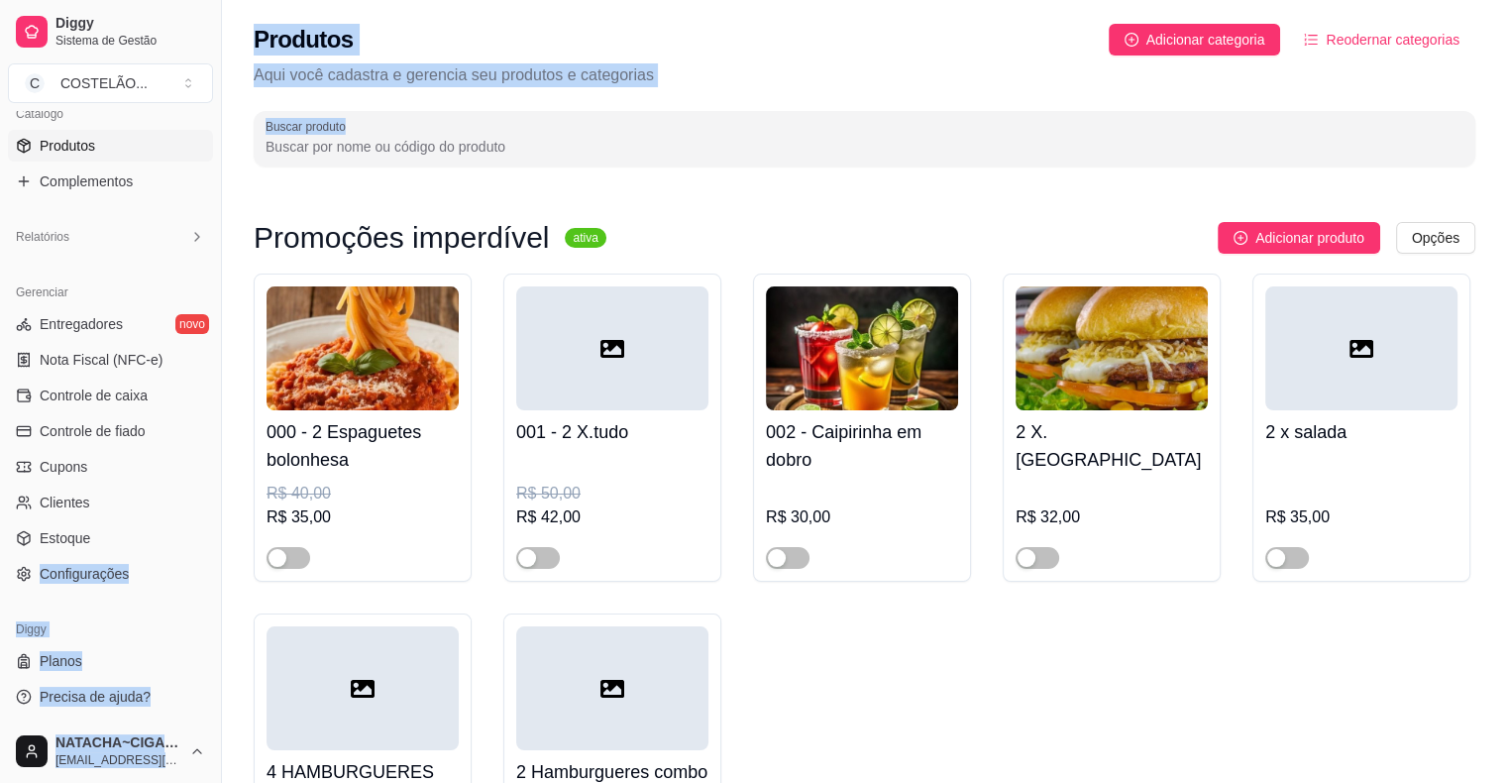 Image resolution: width=1507 pixels, height=783 pixels. I want to click on span: Adicionar produto, so click(1310, 238).